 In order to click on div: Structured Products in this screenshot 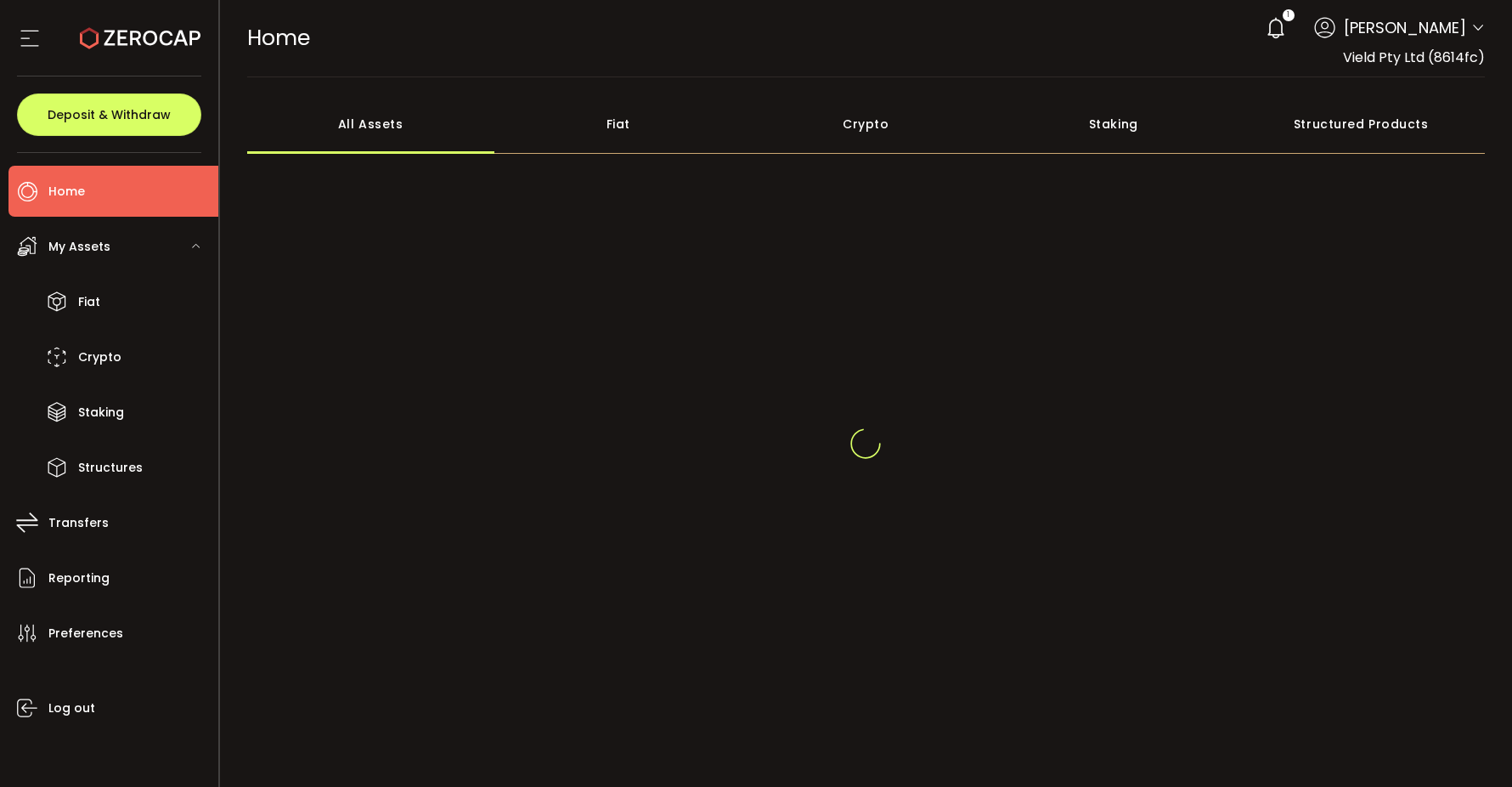, I will do `click(1362, 124)`.